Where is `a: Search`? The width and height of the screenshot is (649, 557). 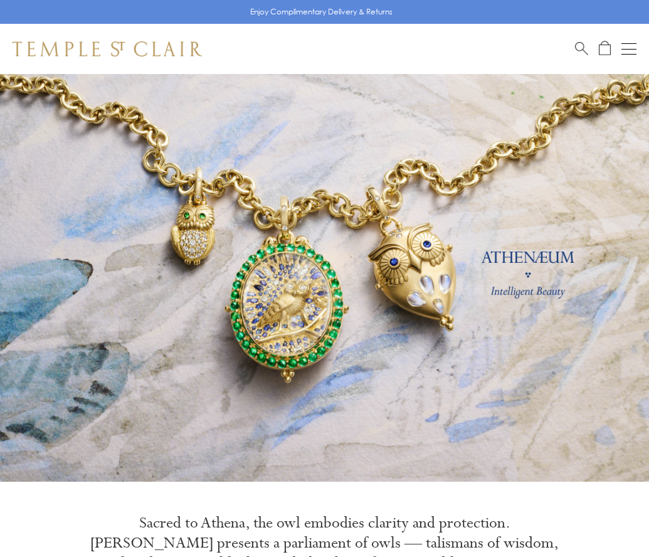
a: Search is located at coordinates (582, 48).